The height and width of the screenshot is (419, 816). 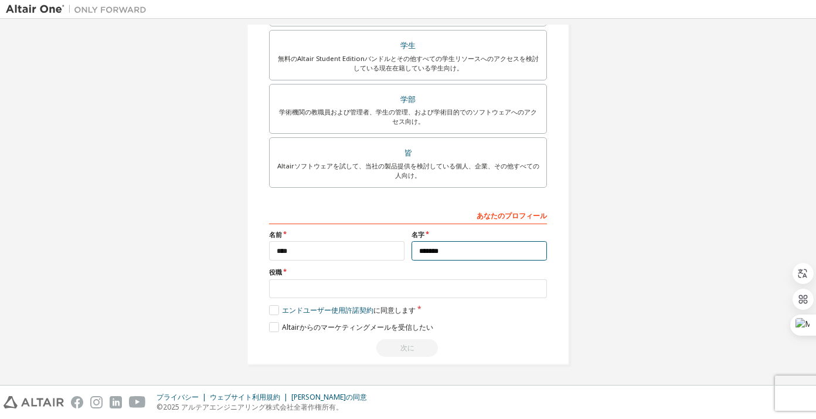 I want to click on div: 学部, so click(x=408, y=100).